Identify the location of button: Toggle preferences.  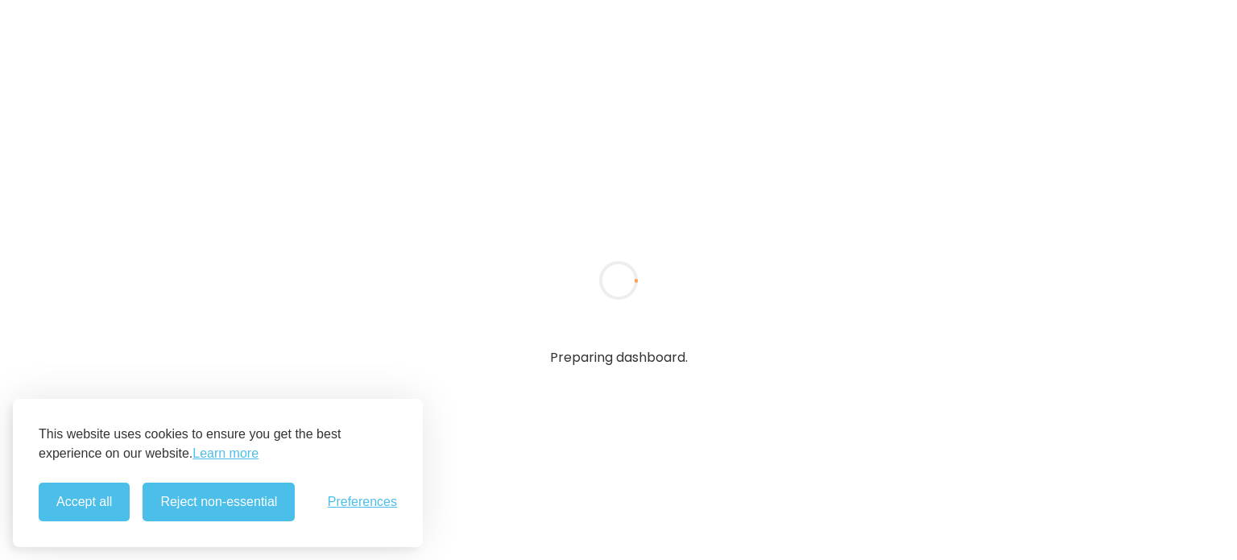
(362, 502).